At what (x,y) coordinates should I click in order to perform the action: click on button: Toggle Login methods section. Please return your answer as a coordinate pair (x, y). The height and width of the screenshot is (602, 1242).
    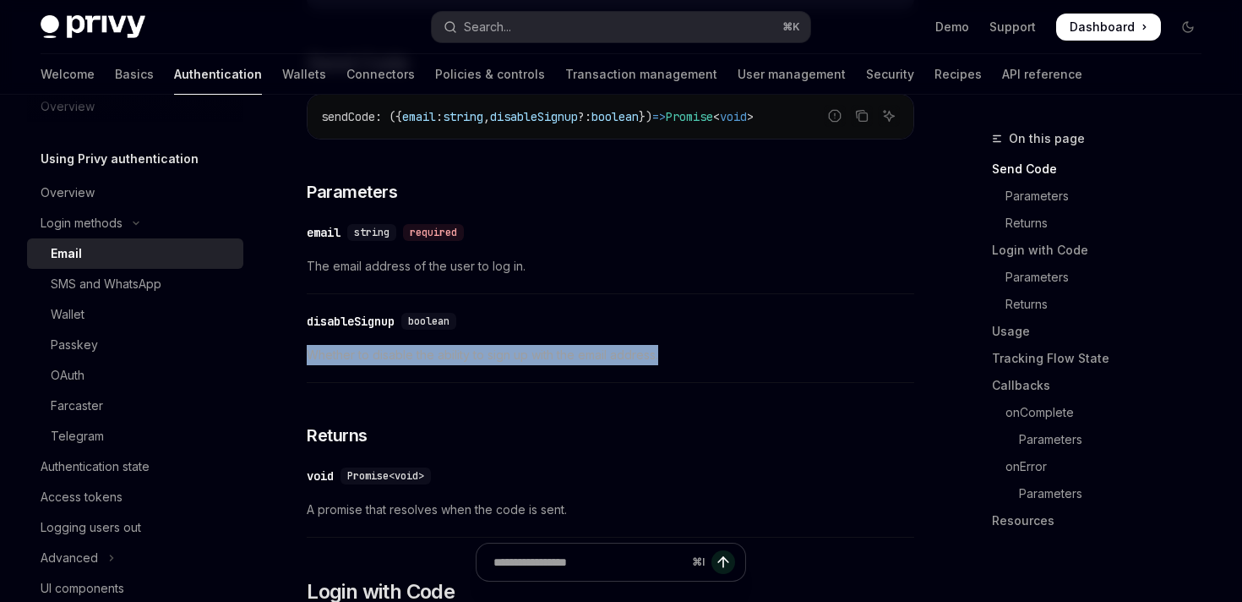
    Looking at the image, I should click on (135, 223).